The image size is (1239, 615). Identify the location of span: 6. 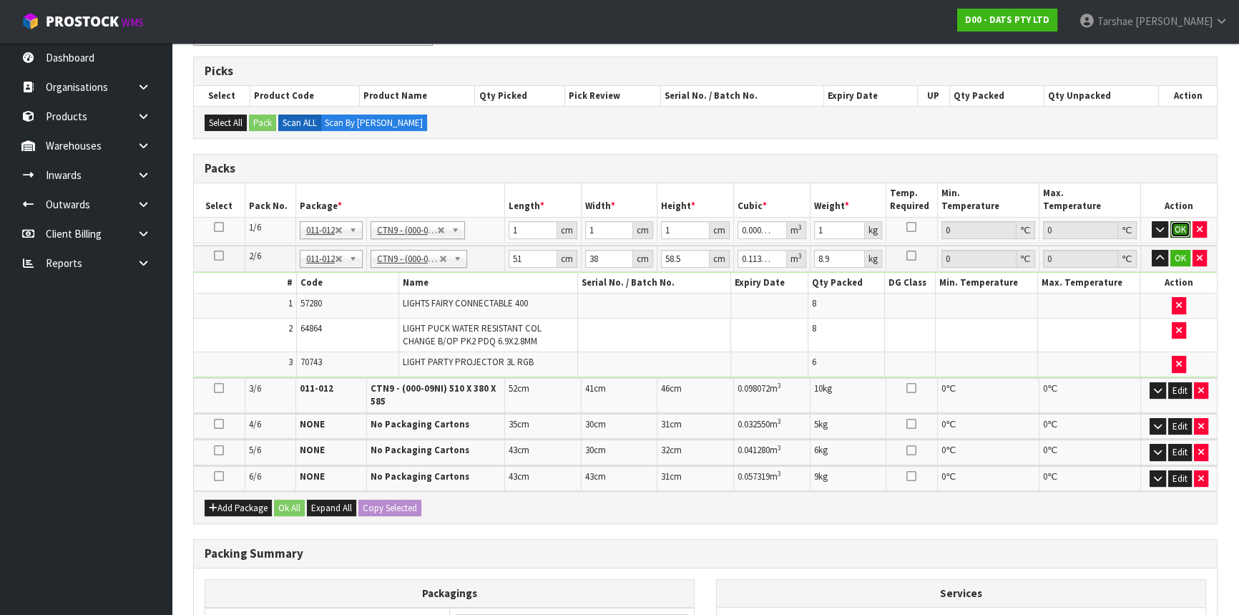
(816, 449).